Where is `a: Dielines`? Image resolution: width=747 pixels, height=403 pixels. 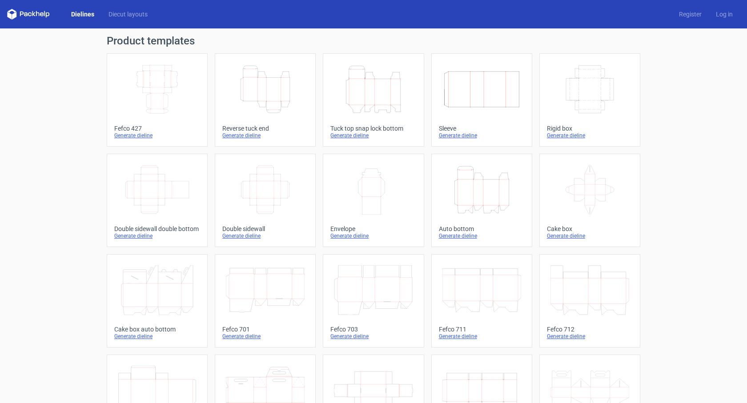 a: Dielines is located at coordinates (83, 14).